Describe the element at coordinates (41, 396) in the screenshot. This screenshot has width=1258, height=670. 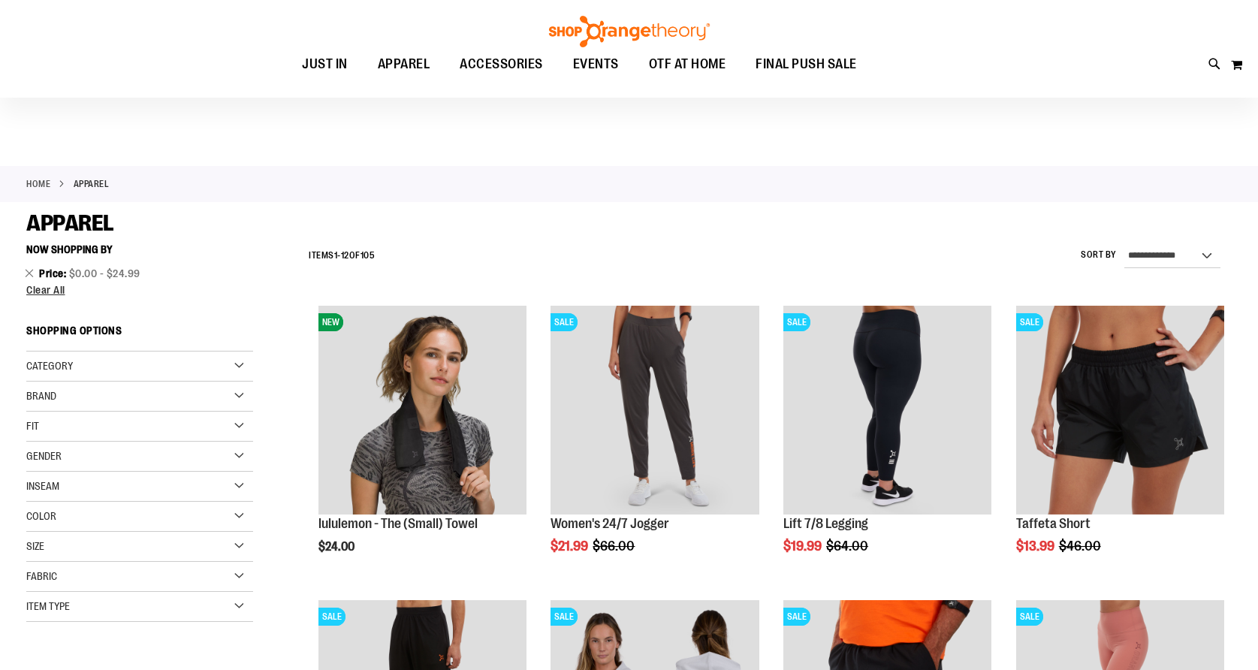
I see `span: Brand` at that location.